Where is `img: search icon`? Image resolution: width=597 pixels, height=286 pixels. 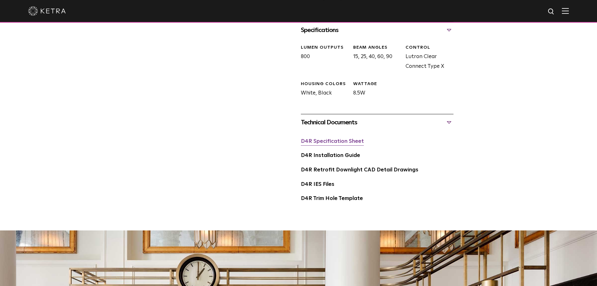 img: search icon is located at coordinates (552, 12).